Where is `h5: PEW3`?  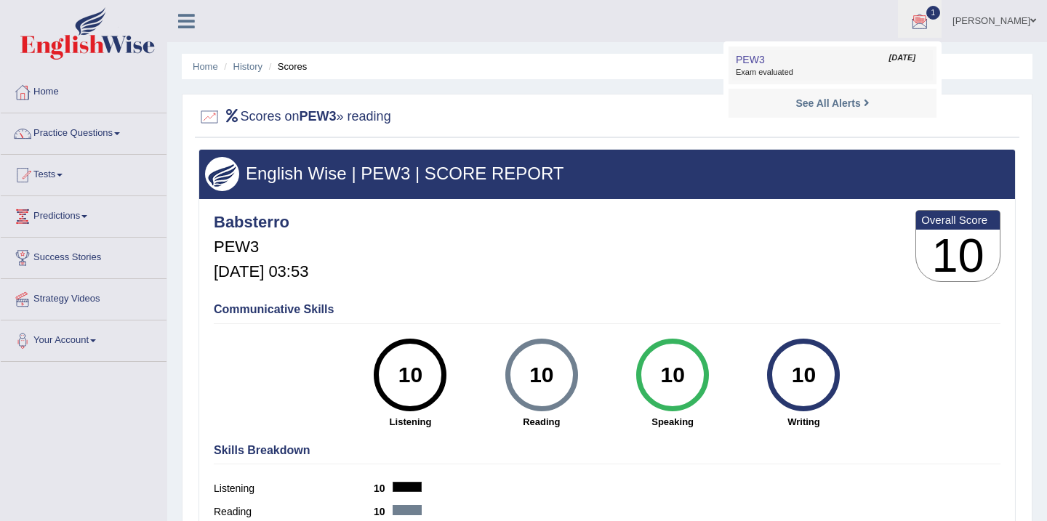 h5: PEW3 is located at coordinates (261, 247).